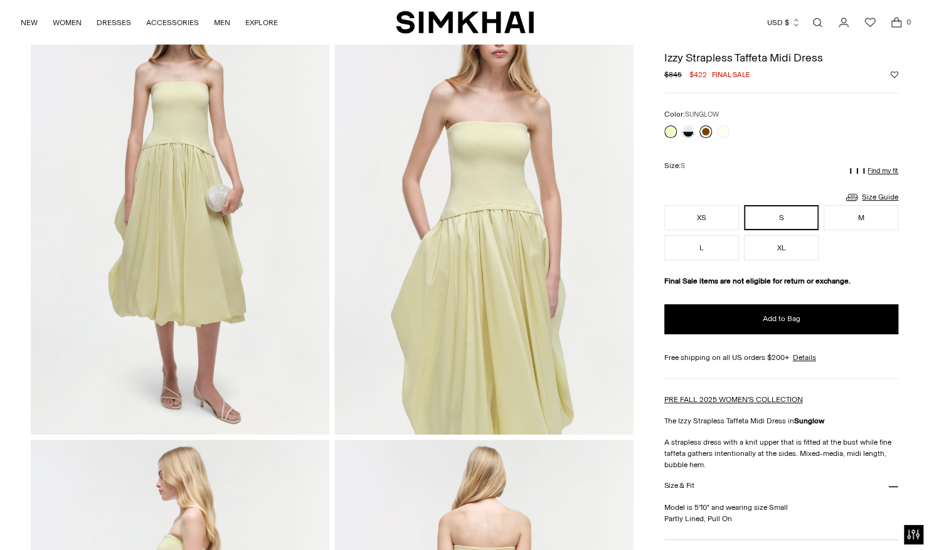 The width and height of the screenshot is (929, 550). What do you see at coordinates (702, 114) in the screenshot?
I see `span: SUNGLOW` at bounding box center [702, 114].